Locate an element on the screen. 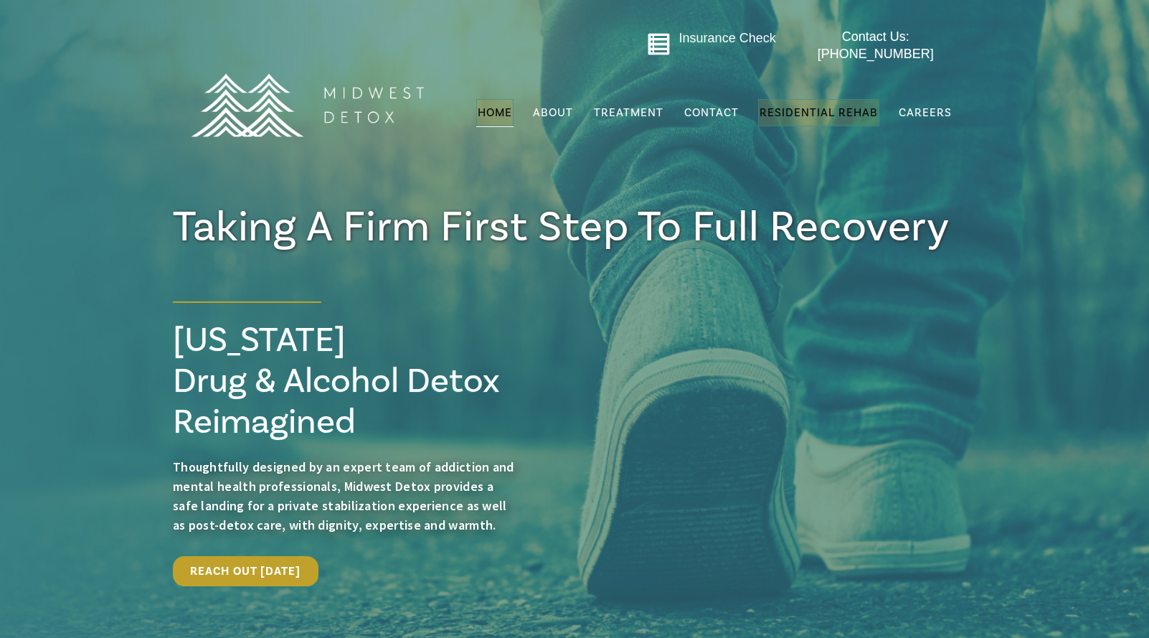 The height and width of the screenshot is (638, 1149). span: About is located at coordinates (553, 113).